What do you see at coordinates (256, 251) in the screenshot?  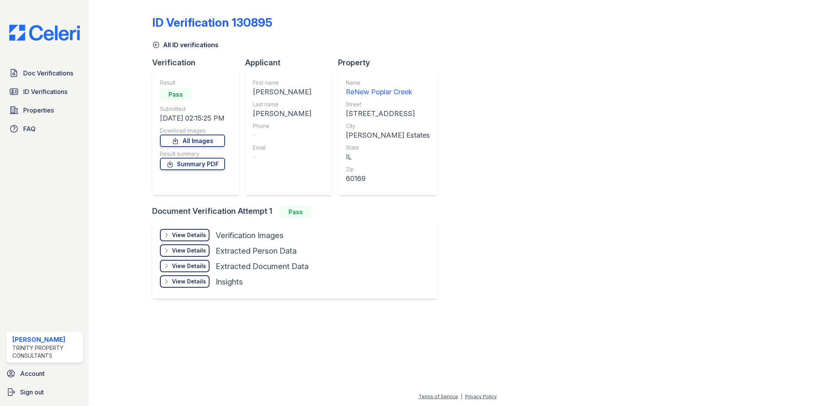 I see `div: Extracted Person Data` at bounding box center [256, 251].